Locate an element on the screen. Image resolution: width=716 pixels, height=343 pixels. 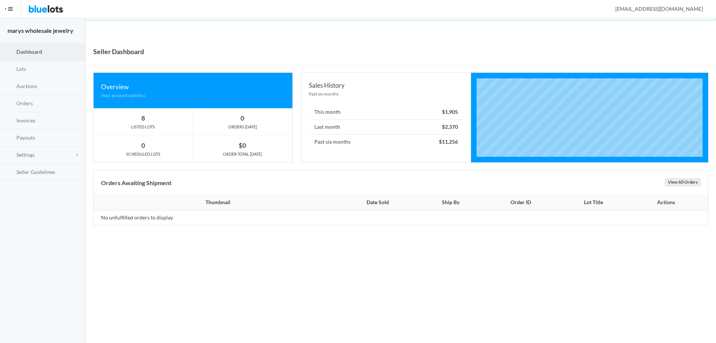
strong: 8 is located at coordinates (143, 118).